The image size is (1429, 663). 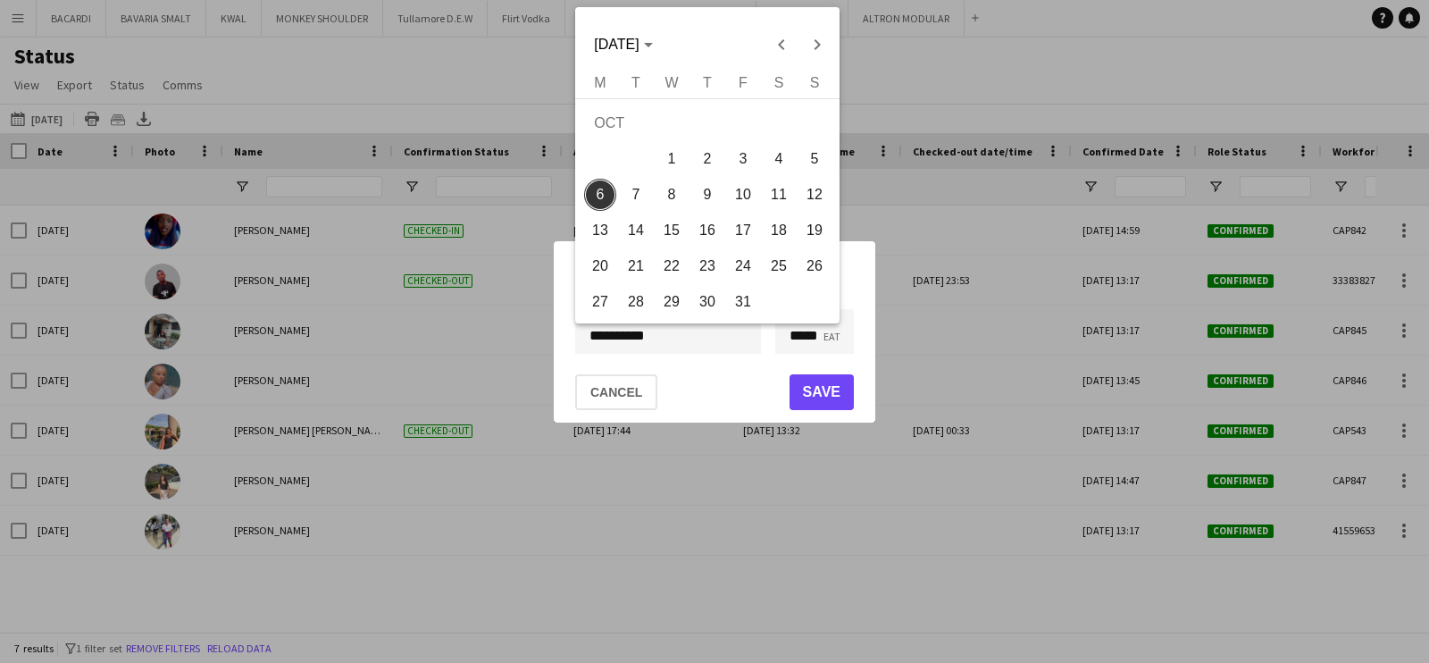 I want to click on span: 9, so click(x=708, y=195).